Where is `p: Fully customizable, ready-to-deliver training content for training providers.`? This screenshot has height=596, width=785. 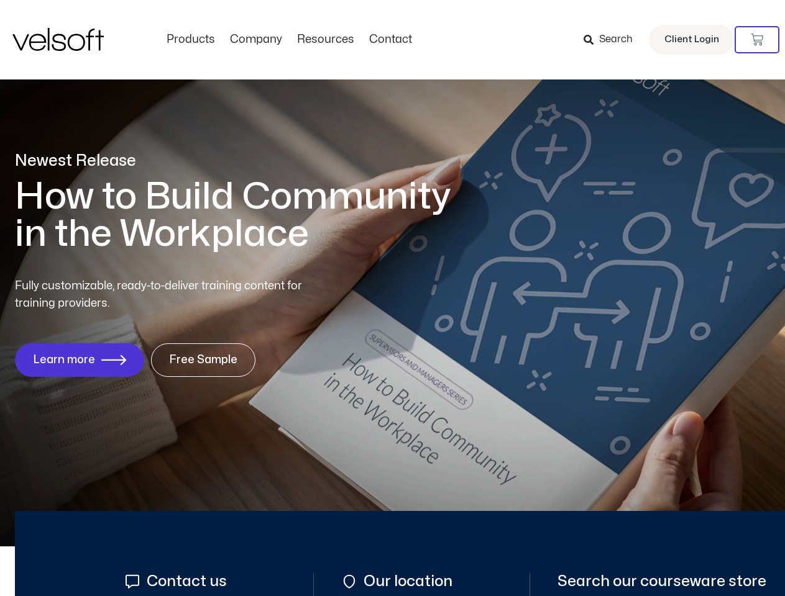
p: Fully customizable, ready-to-deliver training content for training providers. is located at coordinates (170, 295).